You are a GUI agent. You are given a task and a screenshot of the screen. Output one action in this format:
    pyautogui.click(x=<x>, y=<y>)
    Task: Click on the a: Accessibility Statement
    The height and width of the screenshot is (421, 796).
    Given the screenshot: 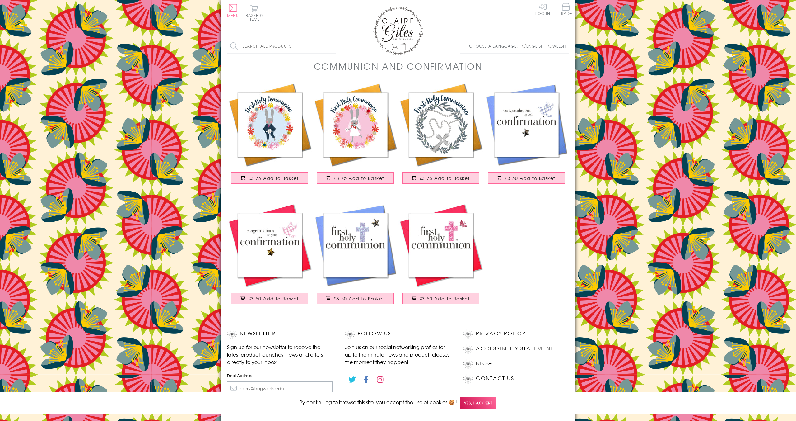 What is the action you would take?
    pyautogui.click(x=514, y=348)
    